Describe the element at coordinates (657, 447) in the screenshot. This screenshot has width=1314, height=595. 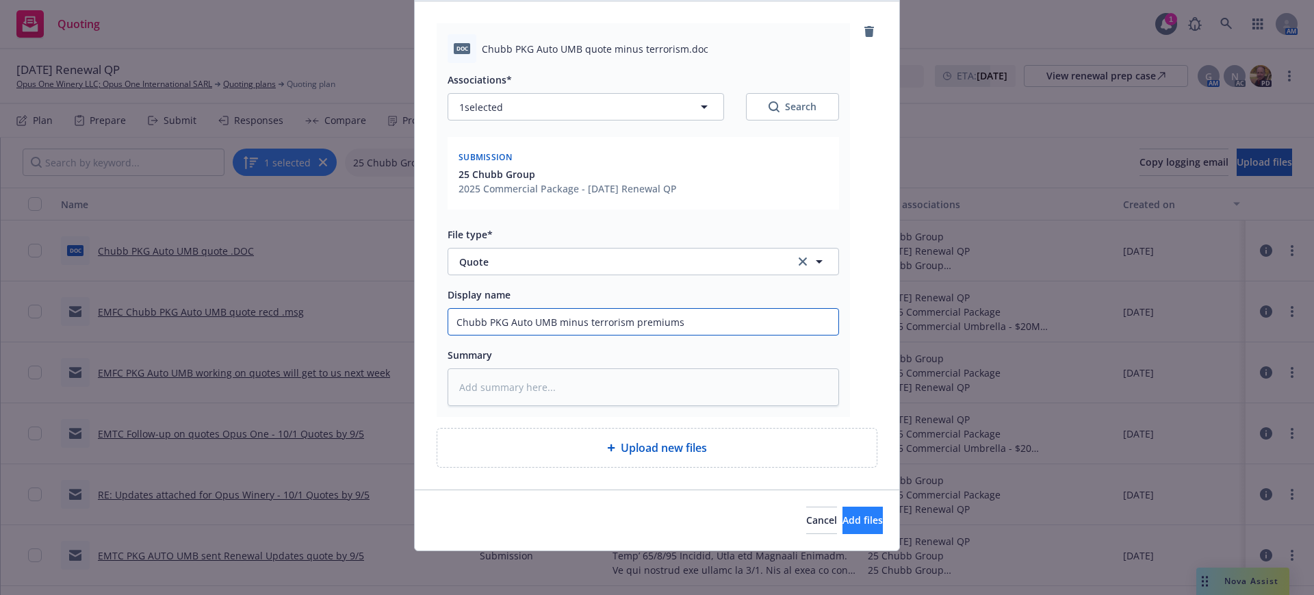
I see `div: Upload new files` at that location.